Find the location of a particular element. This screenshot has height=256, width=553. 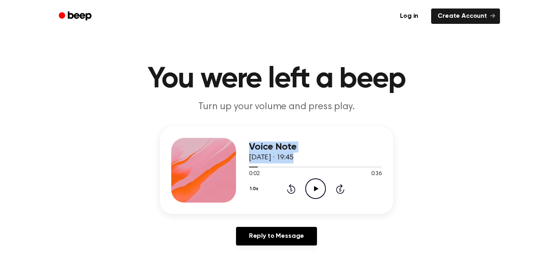

button: 1.0x is located at coordinates (255, 189).